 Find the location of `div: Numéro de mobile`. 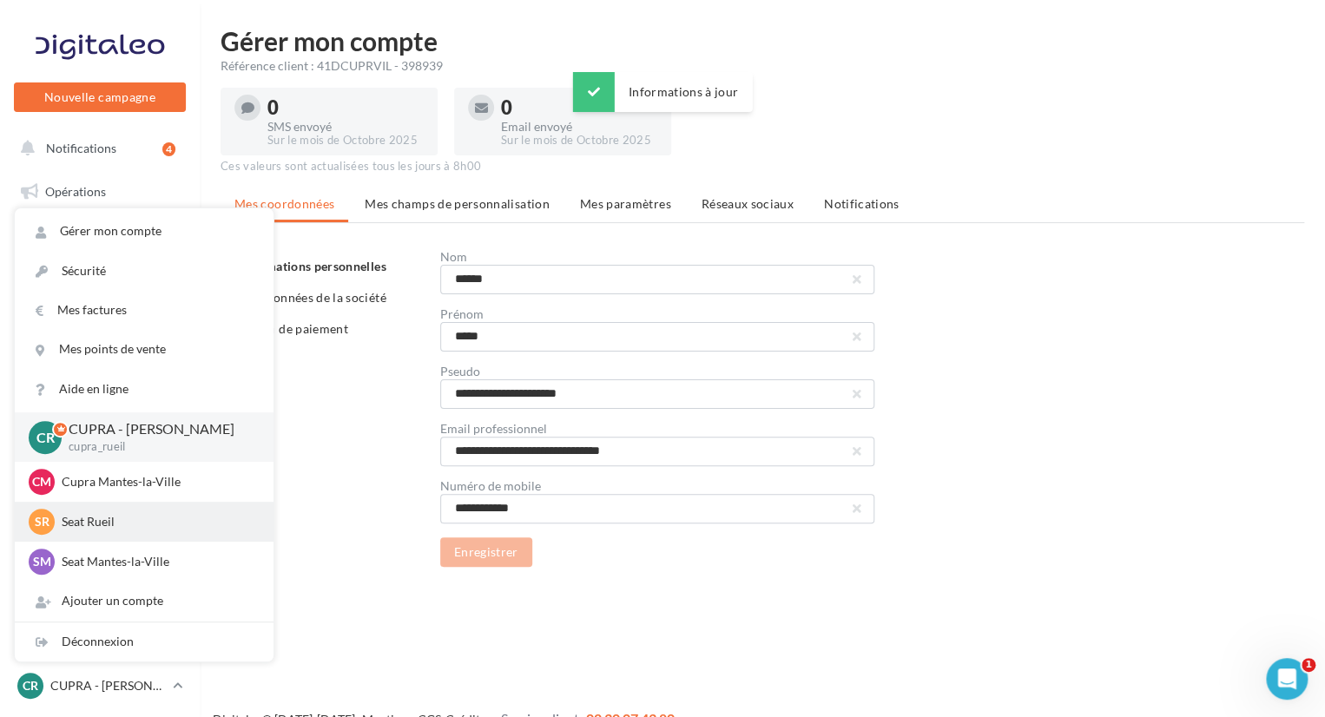

div: Numéro de mobile is located at coordinates (657, 486).